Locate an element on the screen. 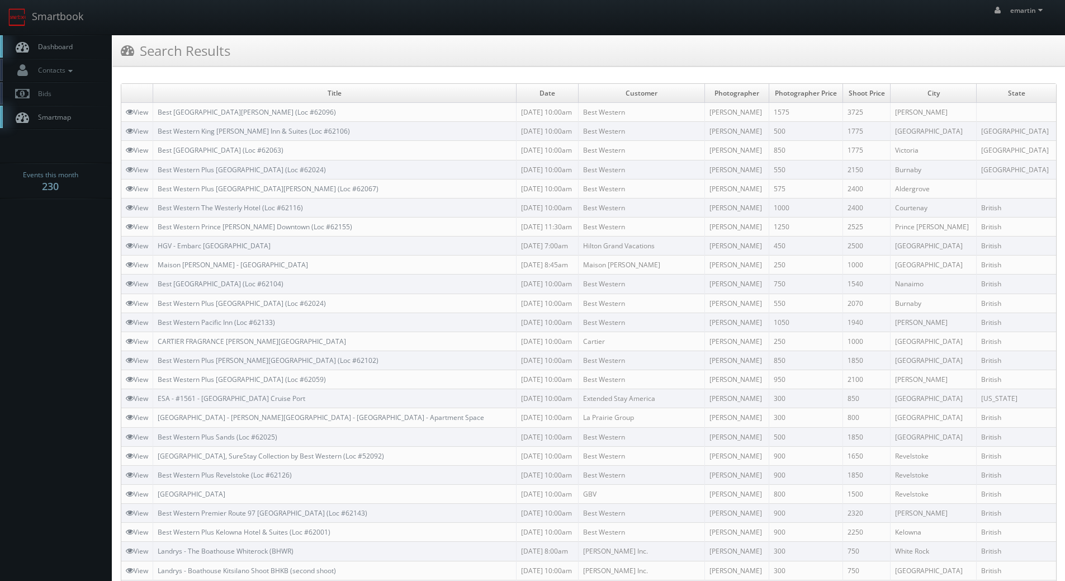 This screenshot has height=581, width=1065. td: 500 is located at coordinates (805, 131).